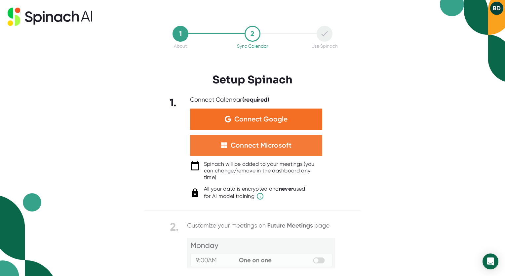  I want to click on div: Open Intercom Messenger, so click(491, 261).